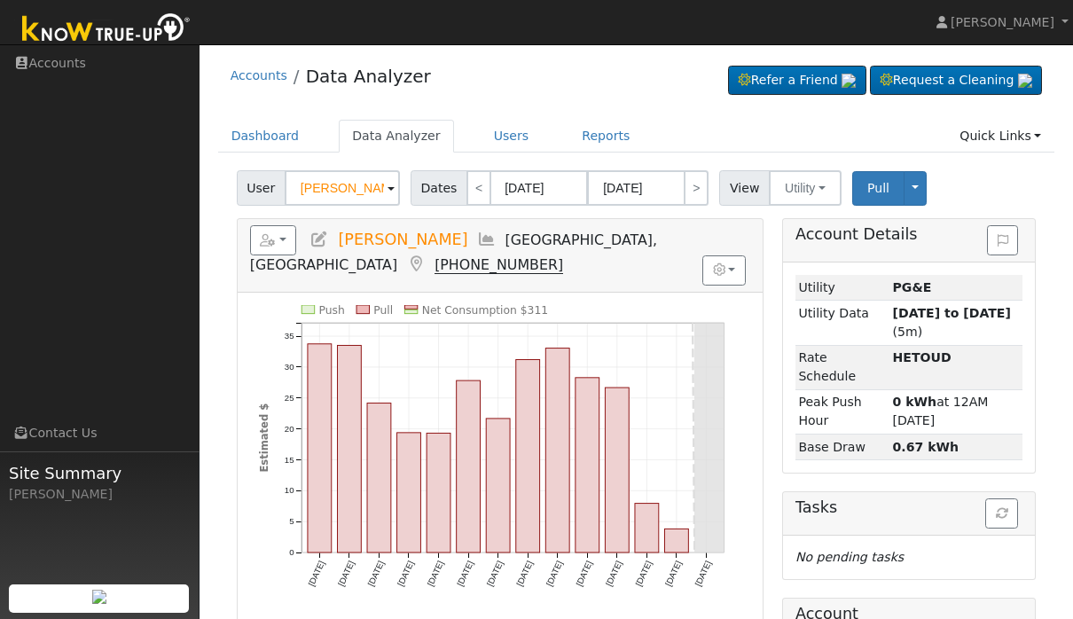 This screenshot has height=619, width=1073. Describe the element at coordinates (484, 310) in the screenshot. I see `text: Net Consumption $311` at that location.